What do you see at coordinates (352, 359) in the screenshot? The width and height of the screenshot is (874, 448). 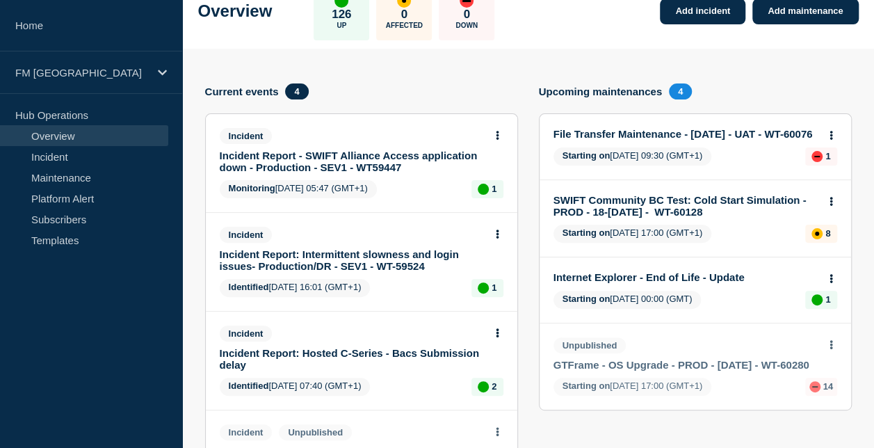 I see `a: Incident Report: Hosted C-Series - Bacs Submission delay` at bounding box center [352, 359].